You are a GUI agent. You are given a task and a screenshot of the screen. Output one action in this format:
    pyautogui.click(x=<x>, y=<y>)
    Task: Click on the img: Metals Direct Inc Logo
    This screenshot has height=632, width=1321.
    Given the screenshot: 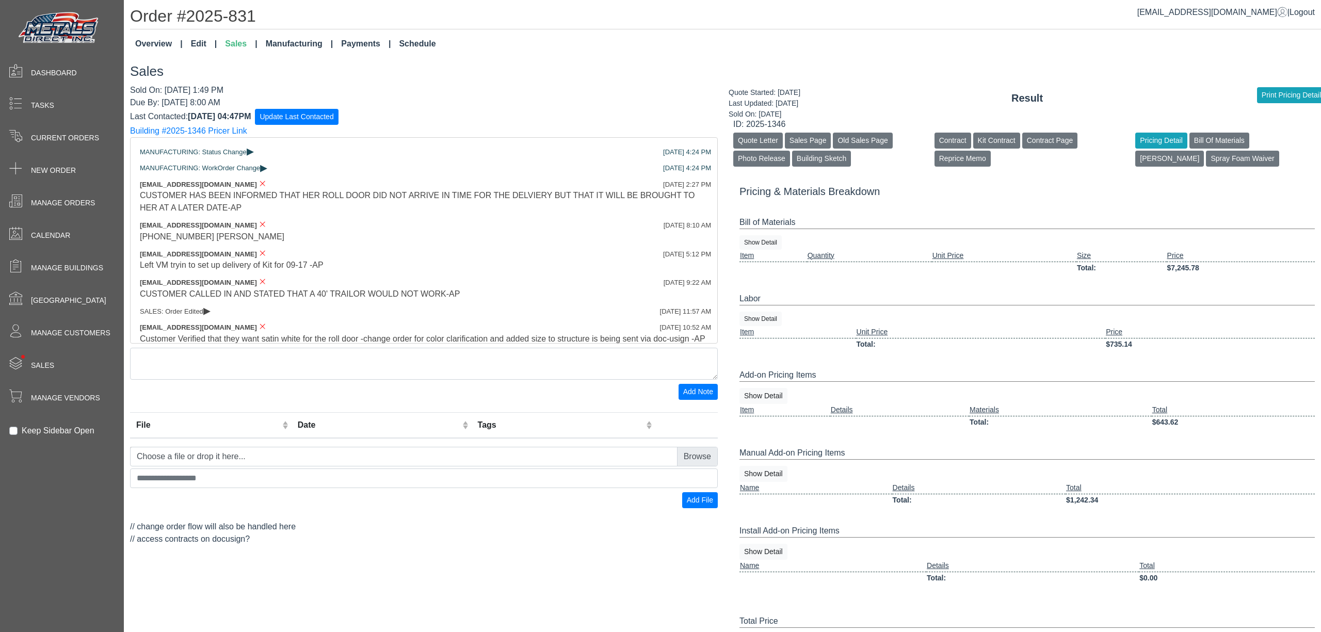 What is the action you would take?
    pyautogui.click(x=59, y=28)
    